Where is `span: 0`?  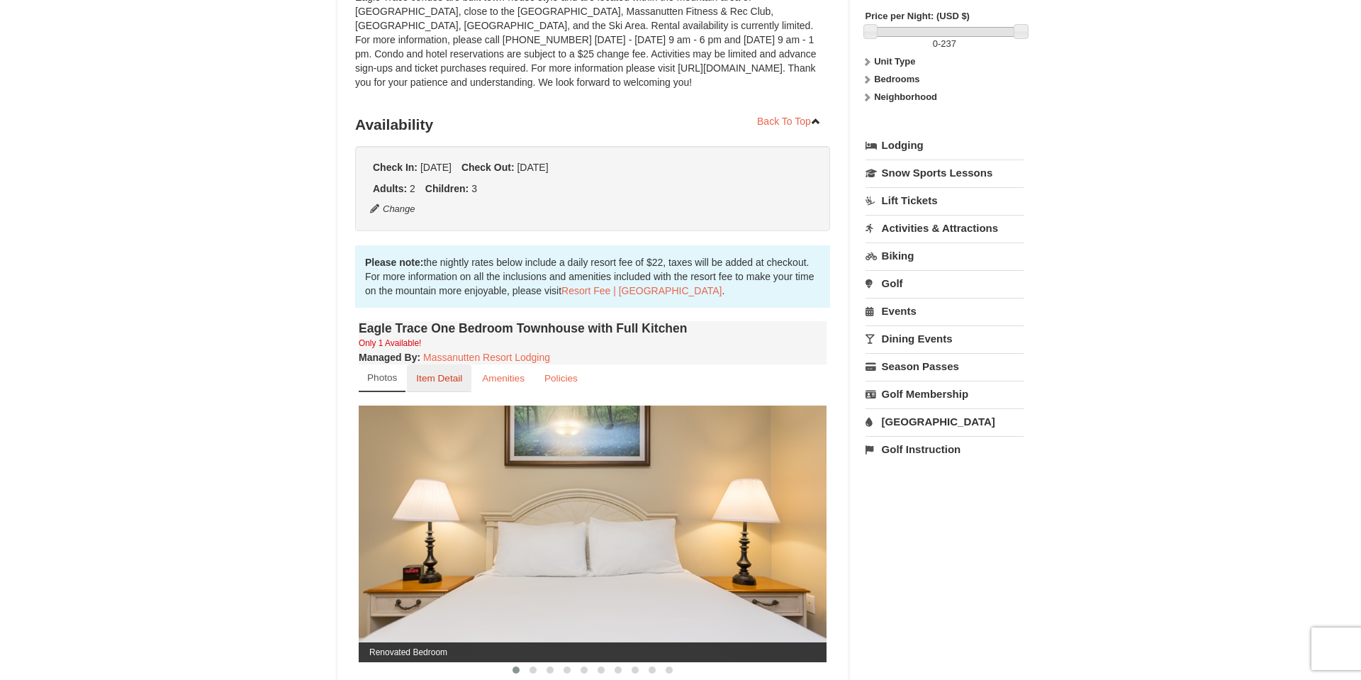 span: 0 is located at coordinates (935, 43).